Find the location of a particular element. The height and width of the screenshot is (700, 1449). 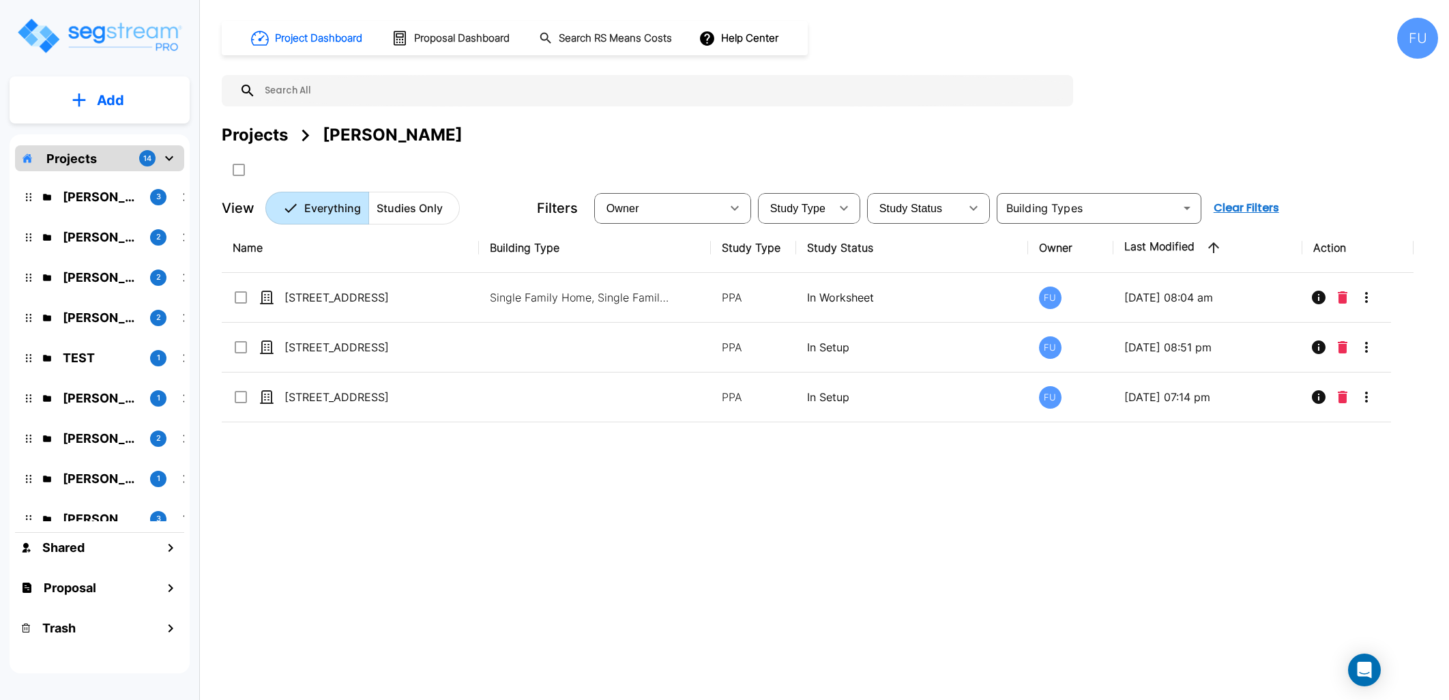

div: Open Intercom Messenger is located at coordinates (1364, 670).